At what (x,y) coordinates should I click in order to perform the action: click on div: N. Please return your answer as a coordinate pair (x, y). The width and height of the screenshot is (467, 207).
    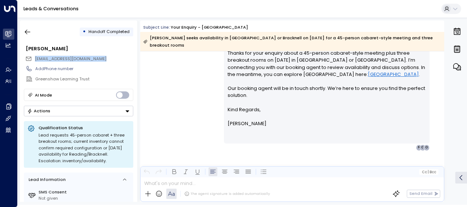
    Looking at the image, I should click on (419, 148).